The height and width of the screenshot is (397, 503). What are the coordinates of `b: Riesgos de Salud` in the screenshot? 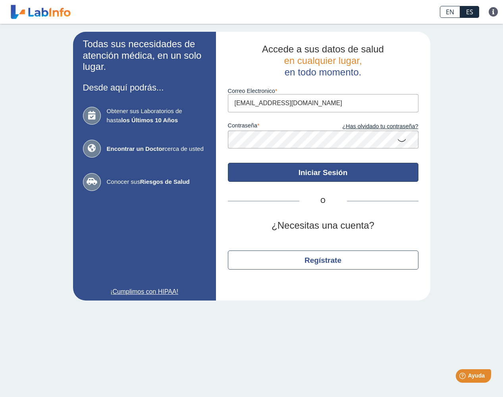 It's located at (165, 182).